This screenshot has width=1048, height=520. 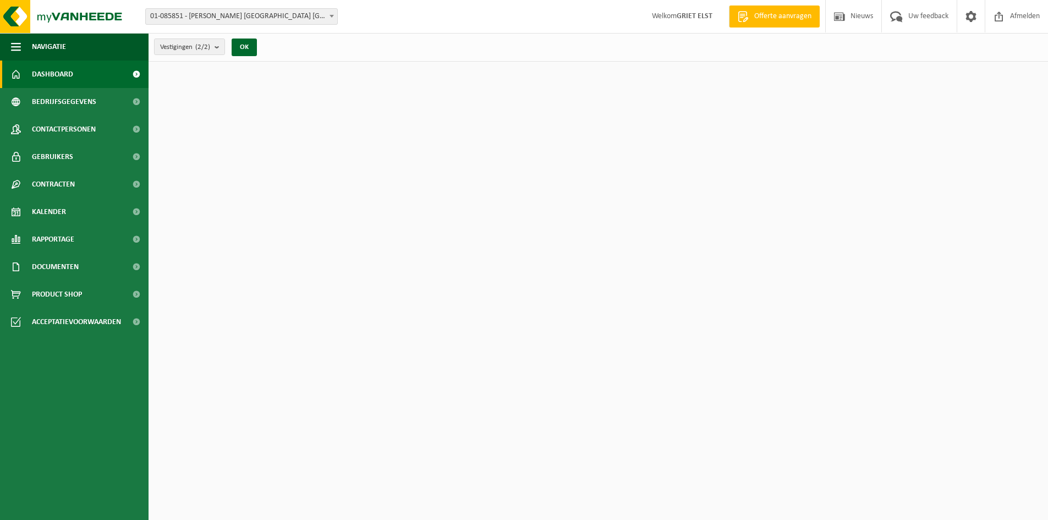 I want to click on button: Vestigingen(2/2), so click(x=189, y=47).